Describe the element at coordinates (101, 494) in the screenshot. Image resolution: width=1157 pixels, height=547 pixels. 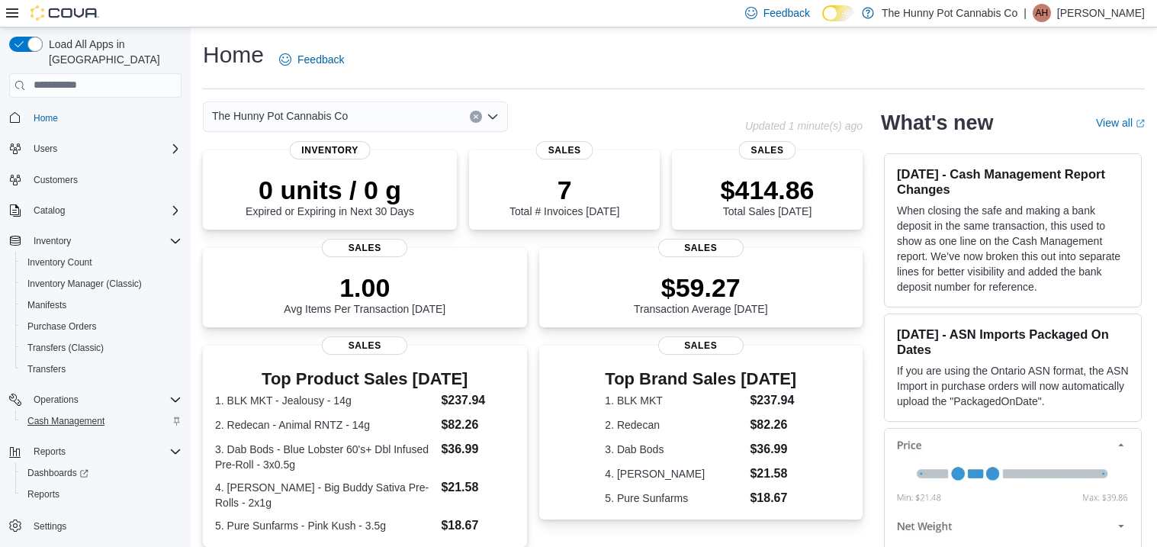
I see `button: Reports` at that location.